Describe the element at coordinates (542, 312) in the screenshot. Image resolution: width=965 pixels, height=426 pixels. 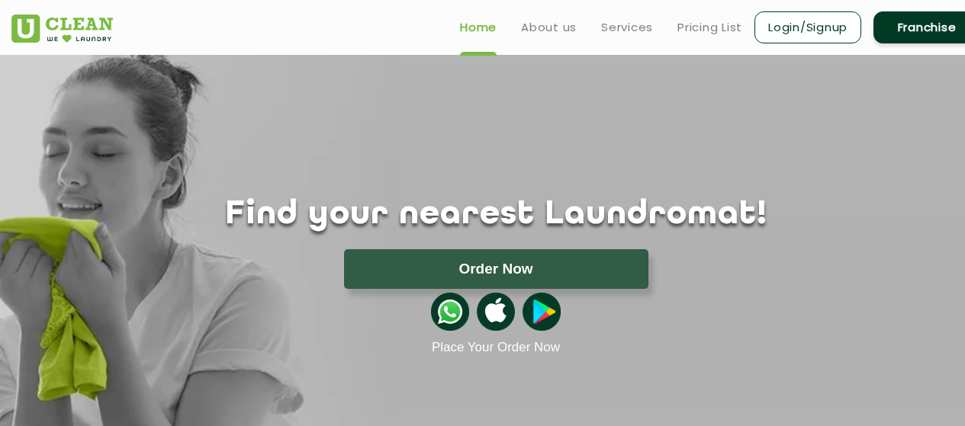
I see `img: playstoreicon.png` at that location.